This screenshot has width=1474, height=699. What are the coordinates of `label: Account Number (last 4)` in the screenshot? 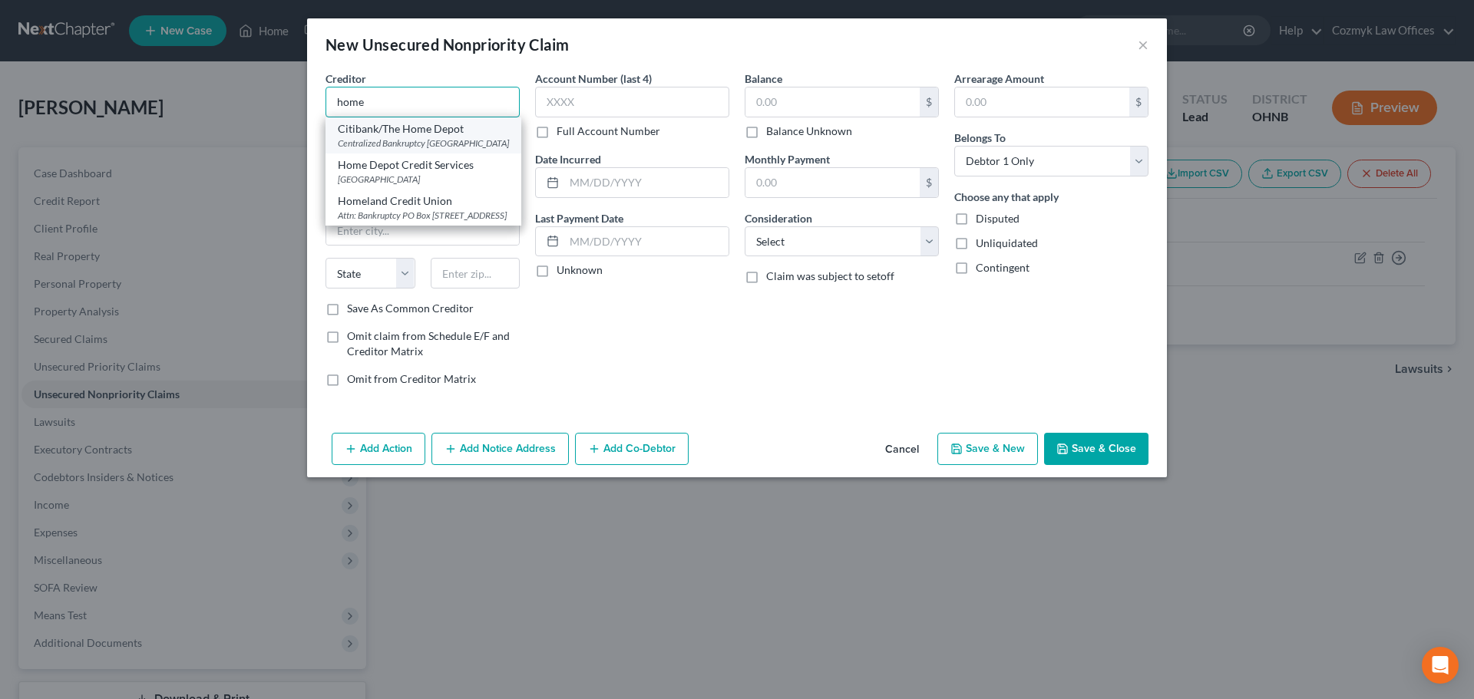 It's located at (594, 78).